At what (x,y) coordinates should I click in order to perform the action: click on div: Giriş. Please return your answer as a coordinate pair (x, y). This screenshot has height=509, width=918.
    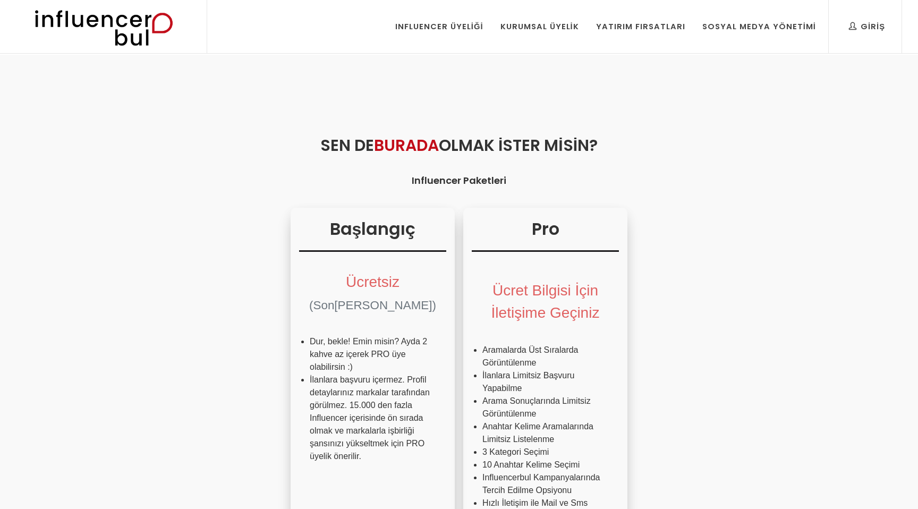
    Looking at the image, I should click on (867, 27).